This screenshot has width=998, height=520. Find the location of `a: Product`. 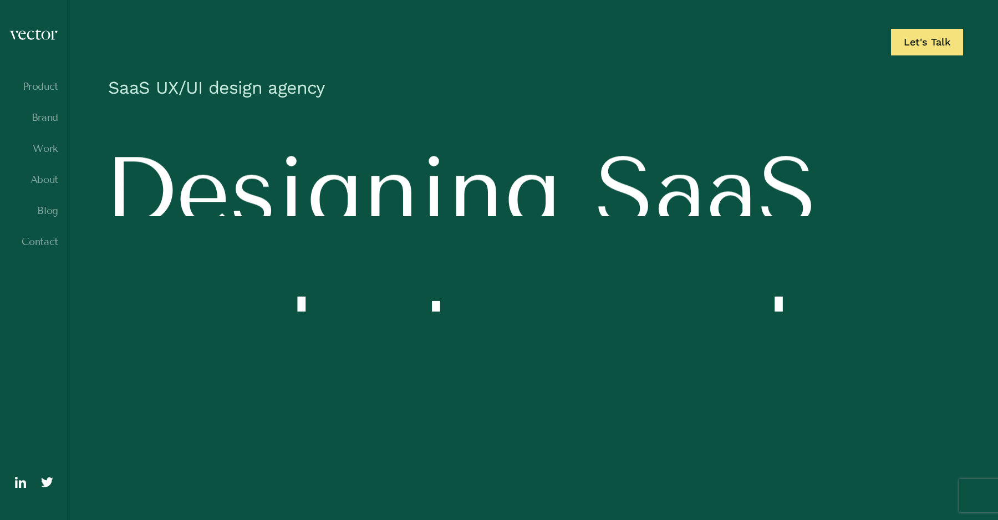

a: Product is located at coordinates (33, 86).